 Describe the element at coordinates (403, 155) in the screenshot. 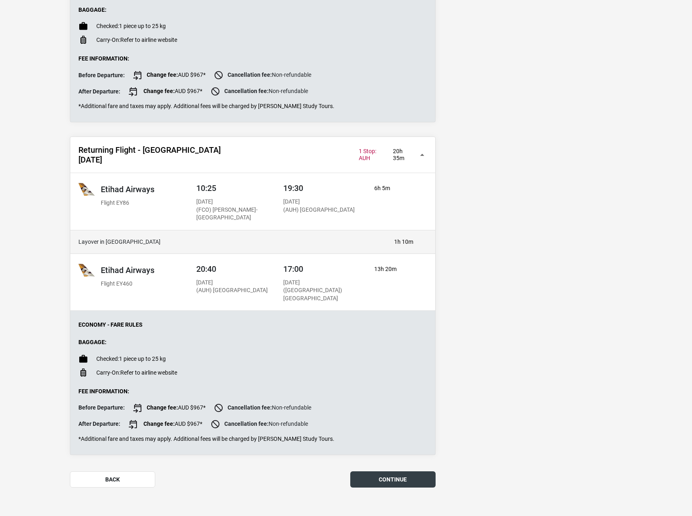

I see `p: 20h 35m` at that location.